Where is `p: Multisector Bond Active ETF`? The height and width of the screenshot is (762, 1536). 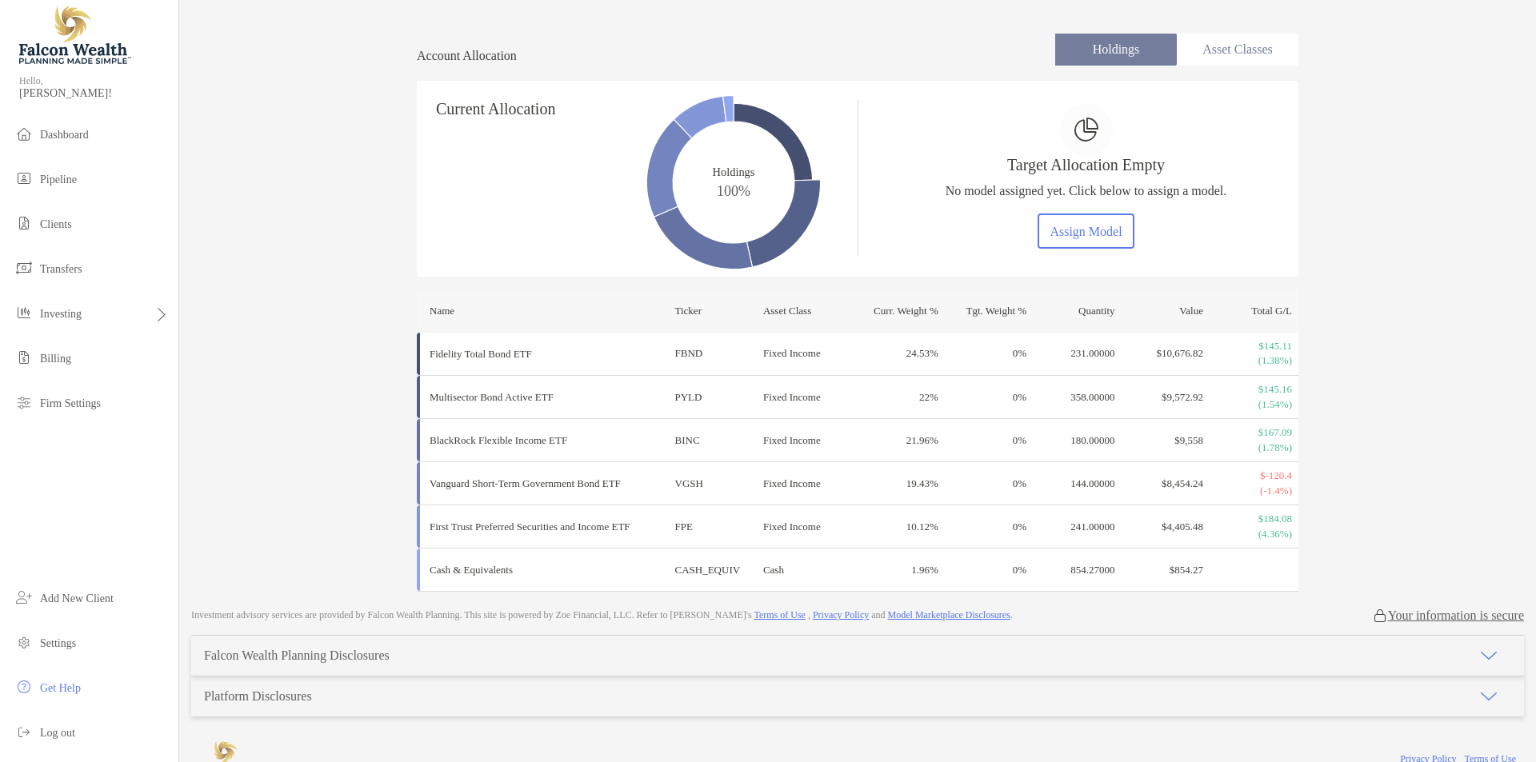
p: Multisector Bond Active ETF is located at coordinates (542, 397).